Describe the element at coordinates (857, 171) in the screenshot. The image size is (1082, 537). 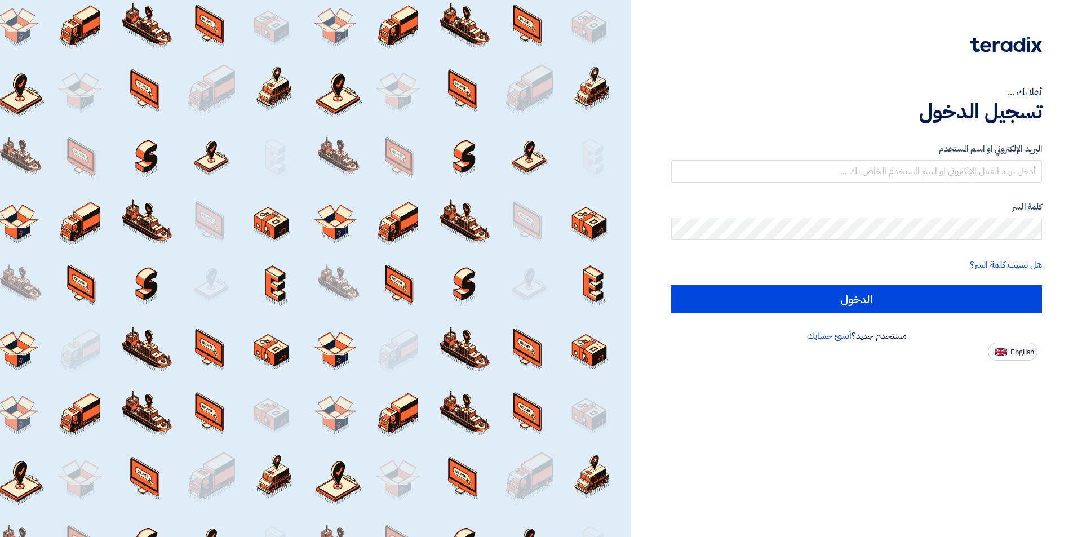
I see `input: أدخل بريد العمل الإلكتروني او اسم المستخدم الخاص بك ...` at that location.